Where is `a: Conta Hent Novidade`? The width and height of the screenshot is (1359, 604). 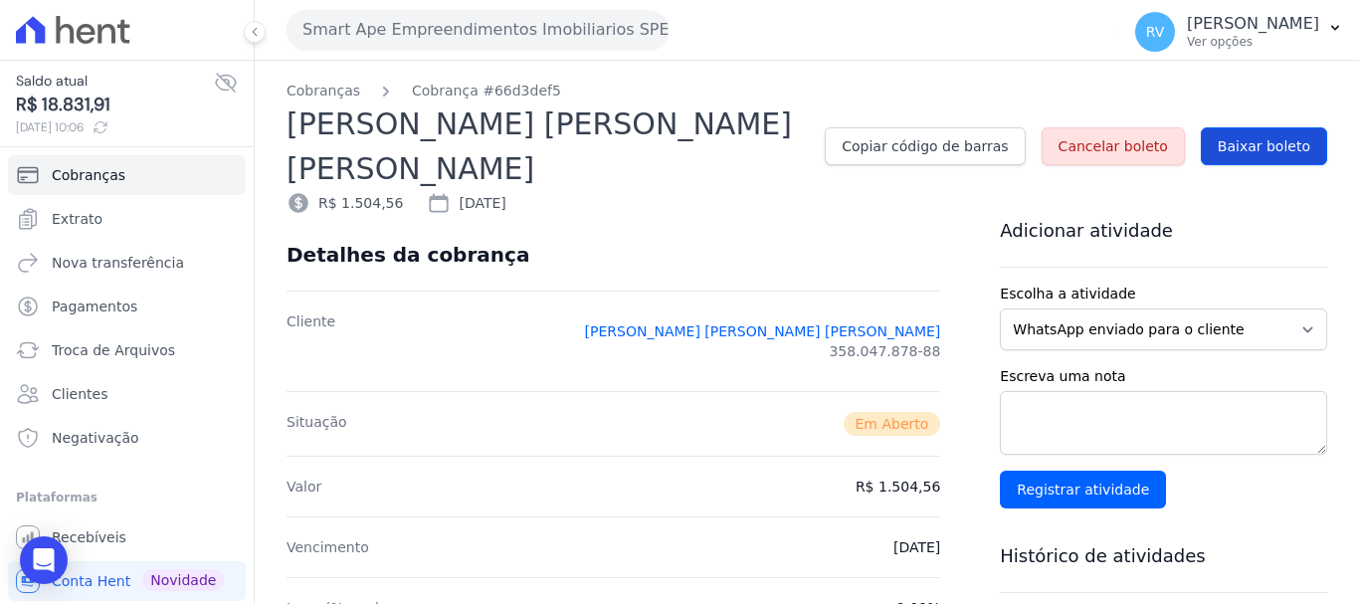 a: Conta Hent Novidade is located at coordinates (126, 581).